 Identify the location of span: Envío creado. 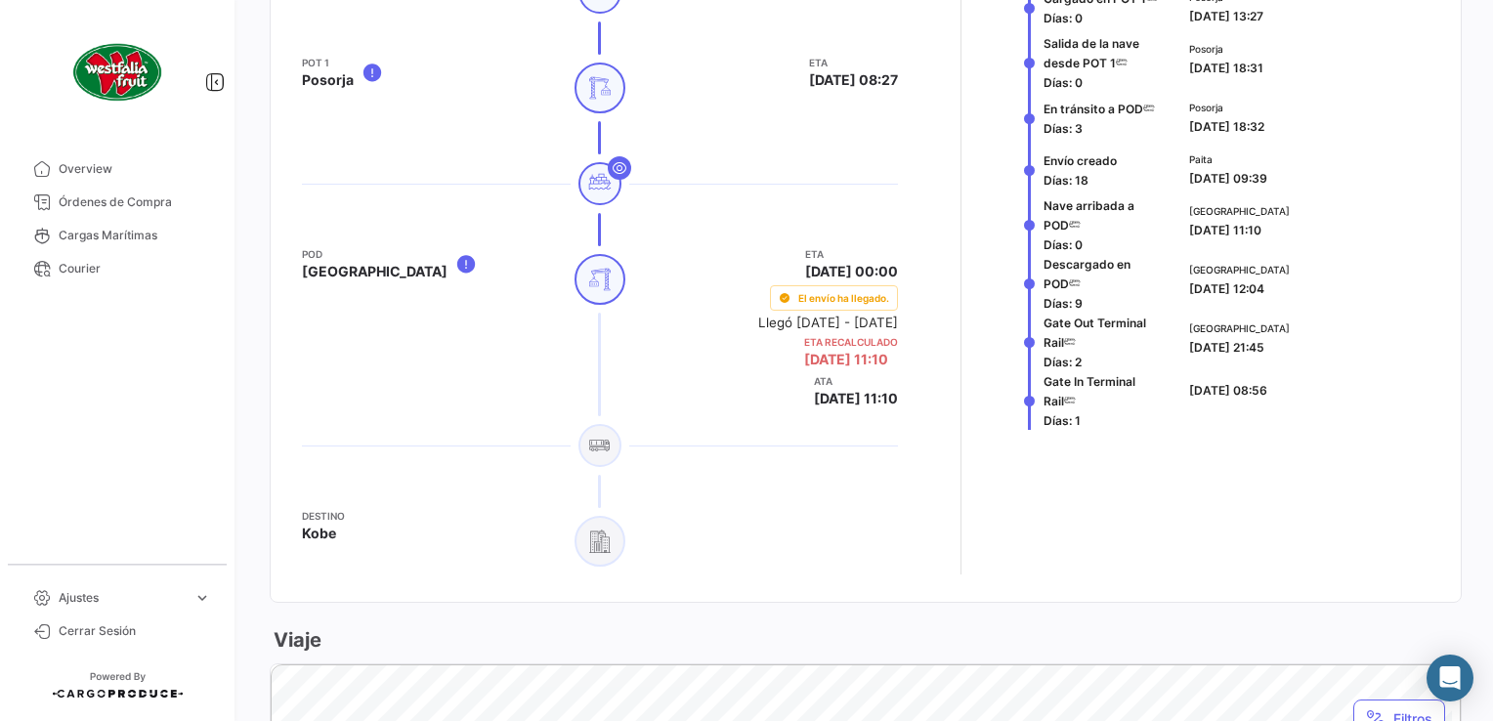
(1080, 160).